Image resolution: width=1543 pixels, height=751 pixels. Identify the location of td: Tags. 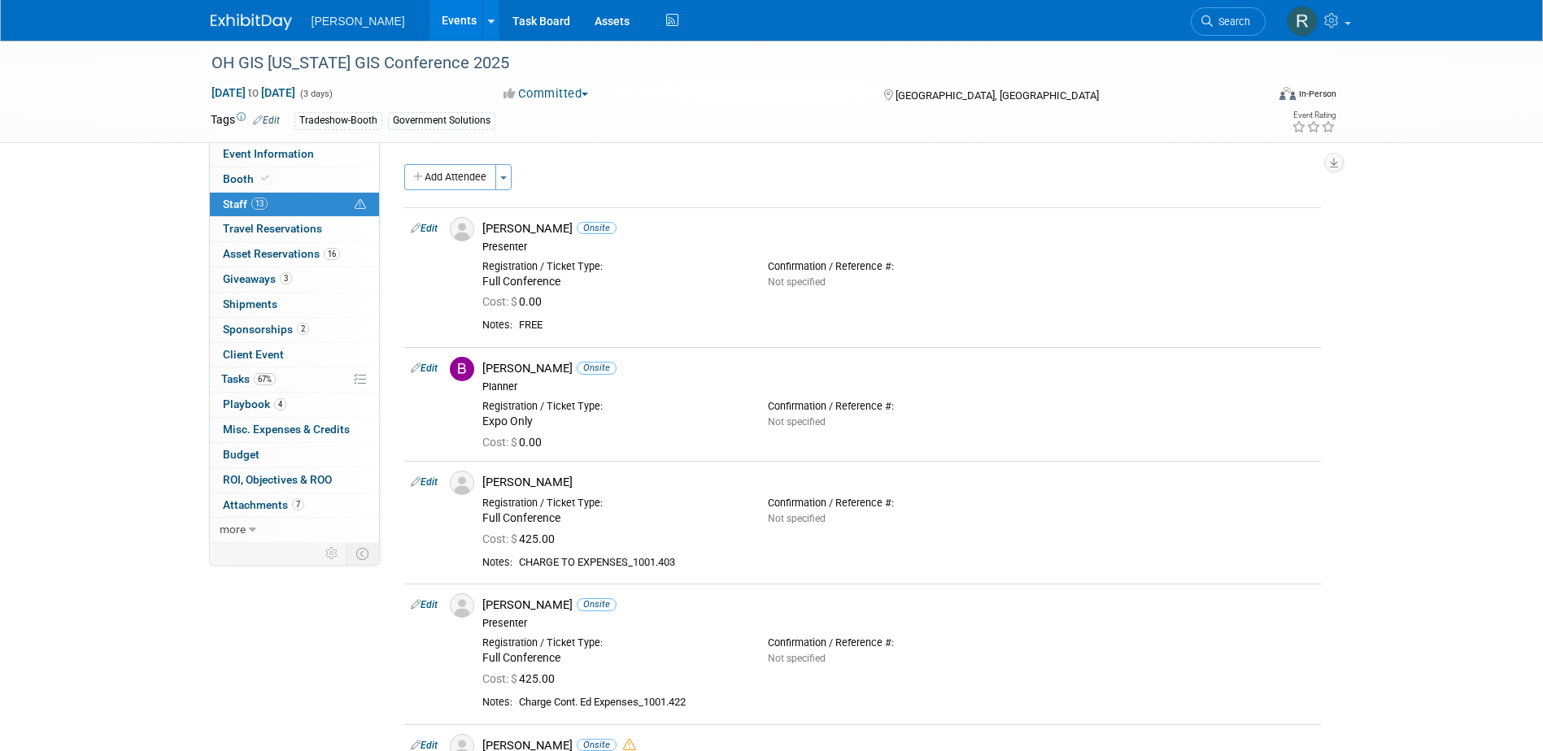
(245, 120).